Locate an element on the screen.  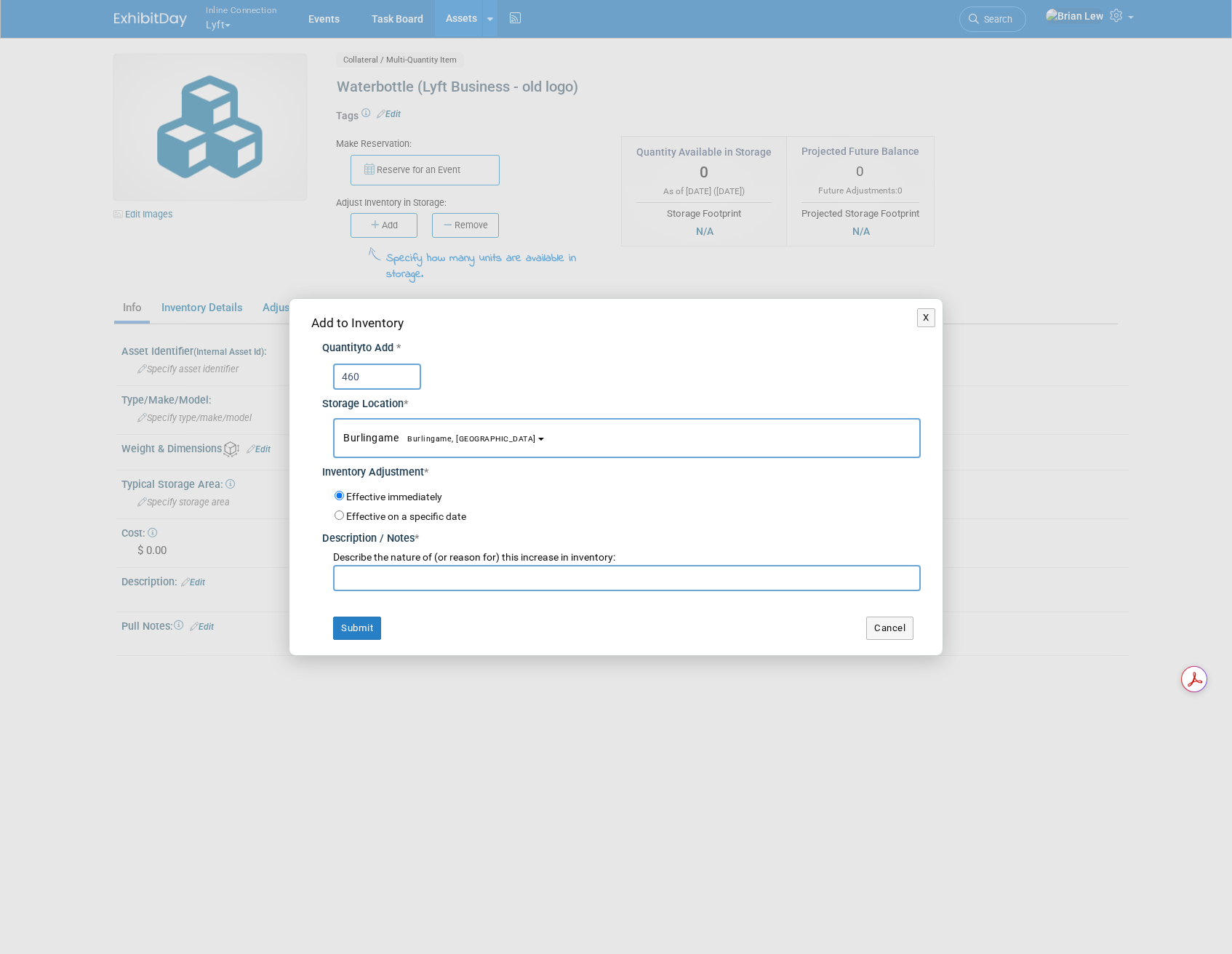
span: Describe the nature of (or reason for) this increase in inventory: is located at coordinates (474, 557).